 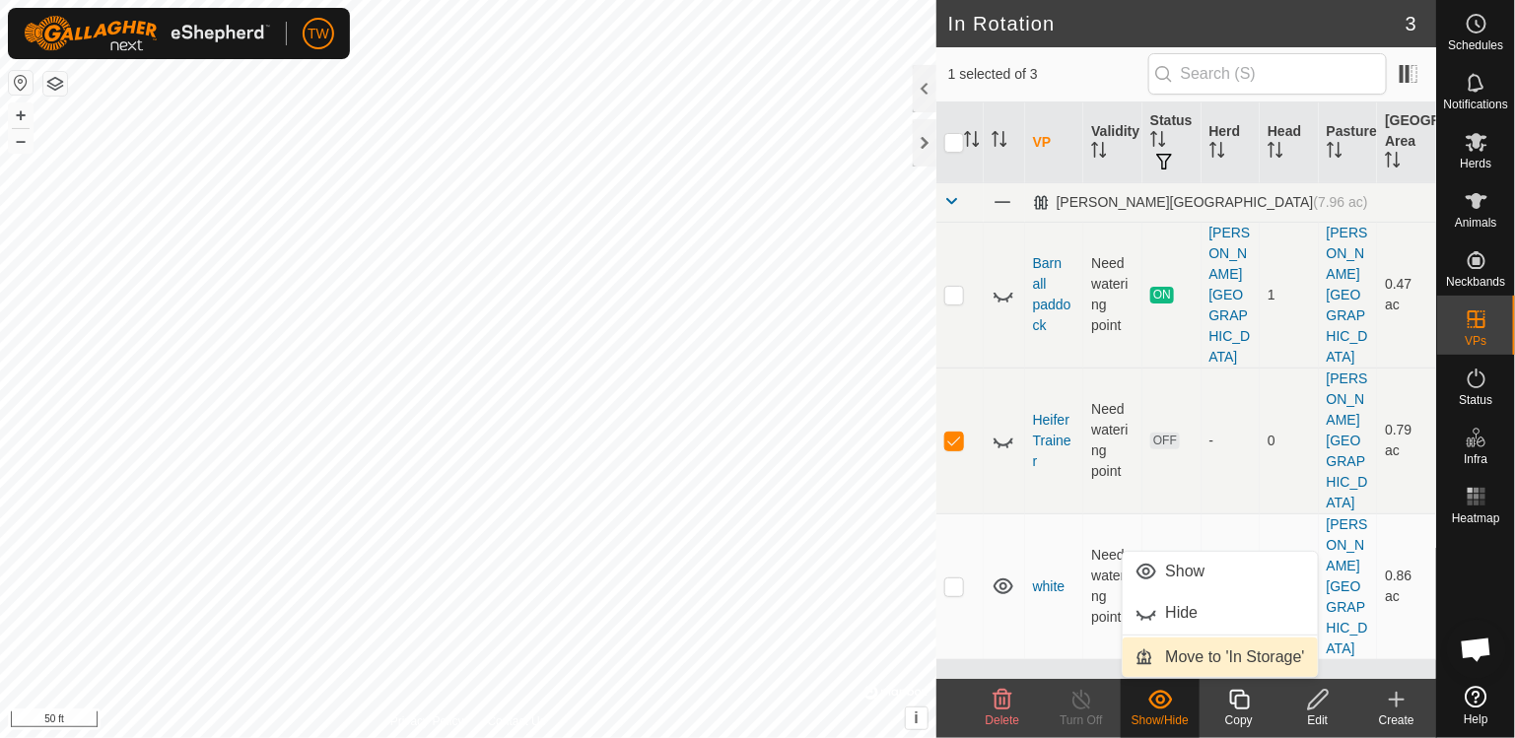 What do you see at coordinates (1177, 24) in the screenshot?
I see `h2: In Rotation` at bounding box center [1177, 24].